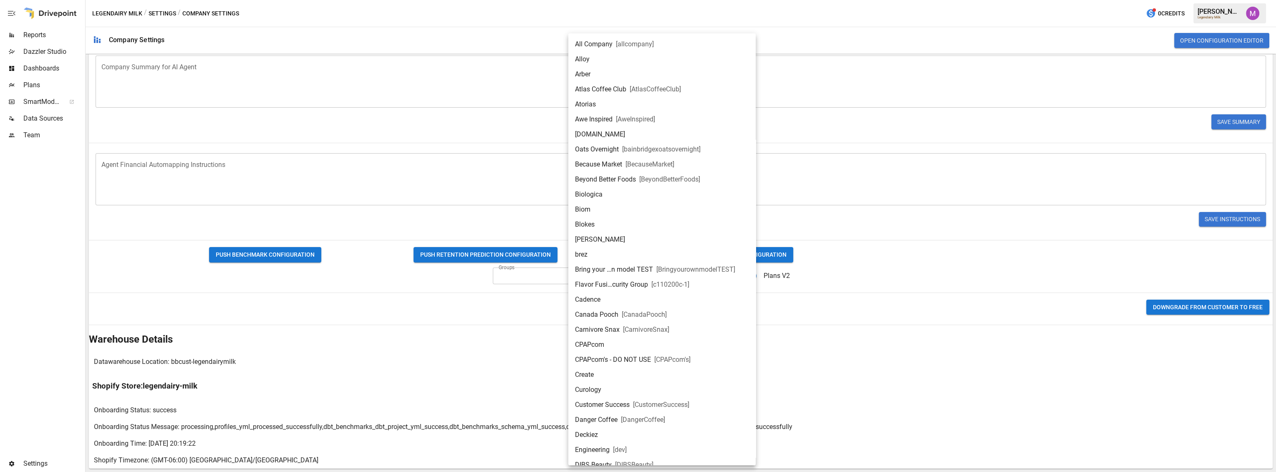 The height and width of the screenshot is (472, 1276). What do you see at coordinates (588, 300) in the screenshot?
I see `span: Cadence` at bounding box center [588, 300].